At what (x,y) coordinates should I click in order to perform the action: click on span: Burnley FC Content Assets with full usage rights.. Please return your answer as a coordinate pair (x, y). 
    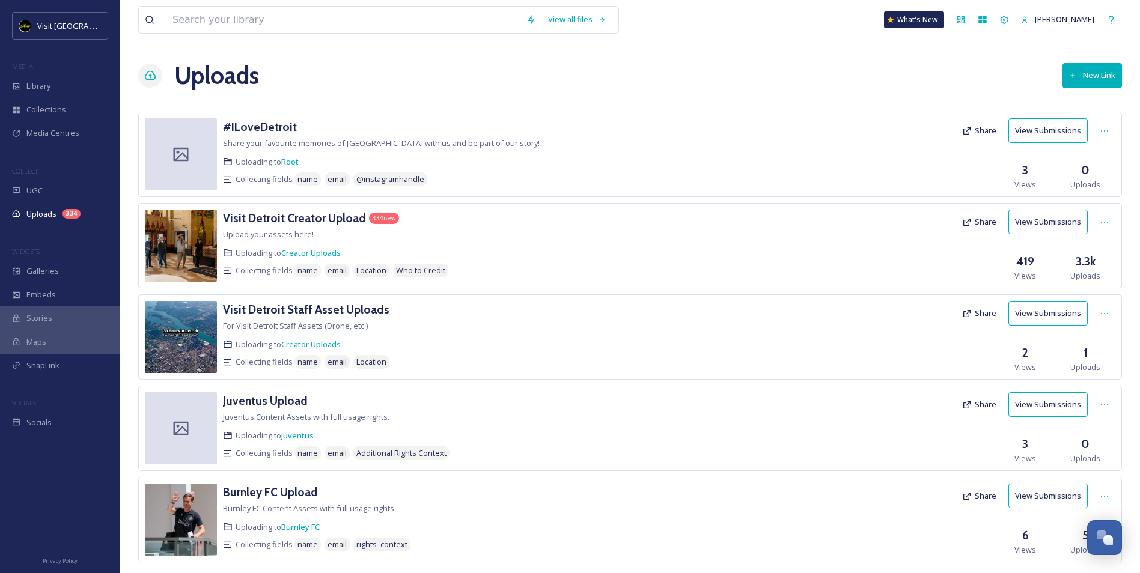
    Looking at the image, I should click on (310, 508).